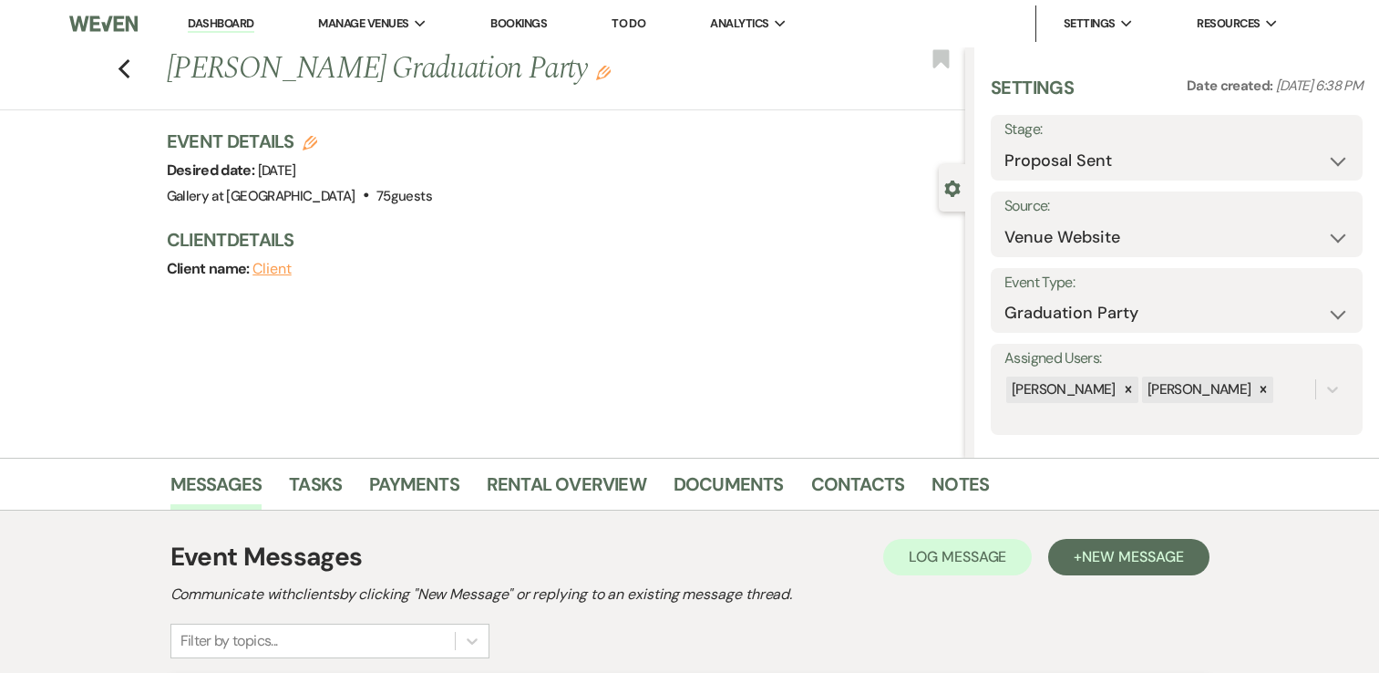  What do you see at coordinates (103, 24) in the screenshot?
I see `img: Weven Logo` at bounding box center [103, 24].